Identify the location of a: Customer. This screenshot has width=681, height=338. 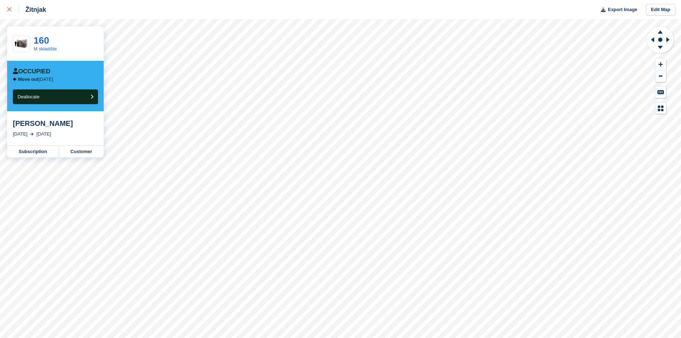
(81, 152).